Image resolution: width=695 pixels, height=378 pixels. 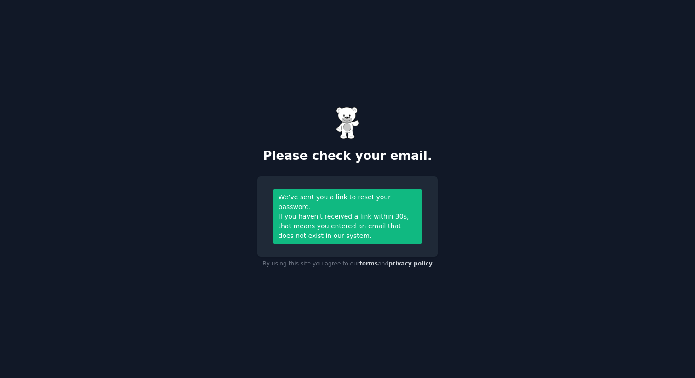 What do you see at coordinates (348, 156) in the screenshot?
I see `h2: Please check your email.` at bounding box center [348, 156].